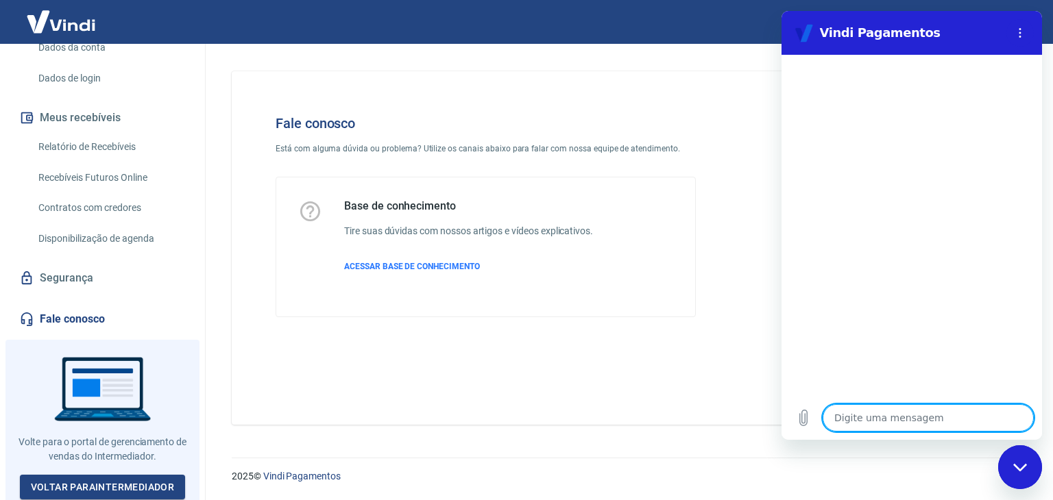 Image resolution: width=1053 pixels, height=500 pixels. What do you see at coordinates (412, 267) in the screenshot?
I see `span: ACESSAR BASE DE CONHECIMENTO` at bounding box center [412, 267].